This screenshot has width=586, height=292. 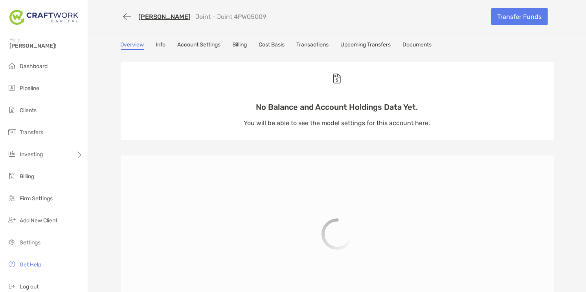 I want to click on img: dashboard icon, so click(x=12, y=66).